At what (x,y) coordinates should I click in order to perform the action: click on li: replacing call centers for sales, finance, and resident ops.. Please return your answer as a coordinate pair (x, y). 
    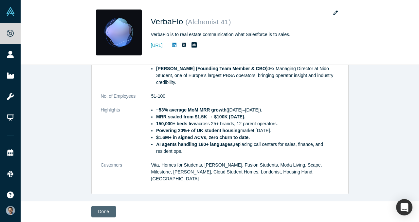
    Looking at the image, I should click on (248, 148).